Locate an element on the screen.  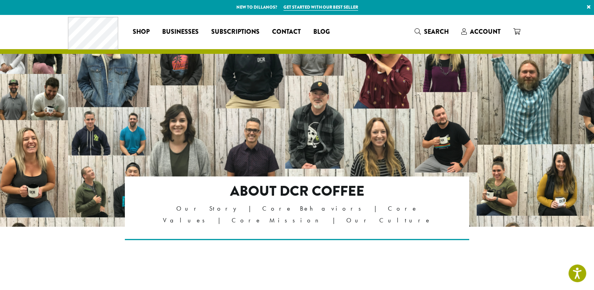
span: Search is located at coordinates (436, 31).